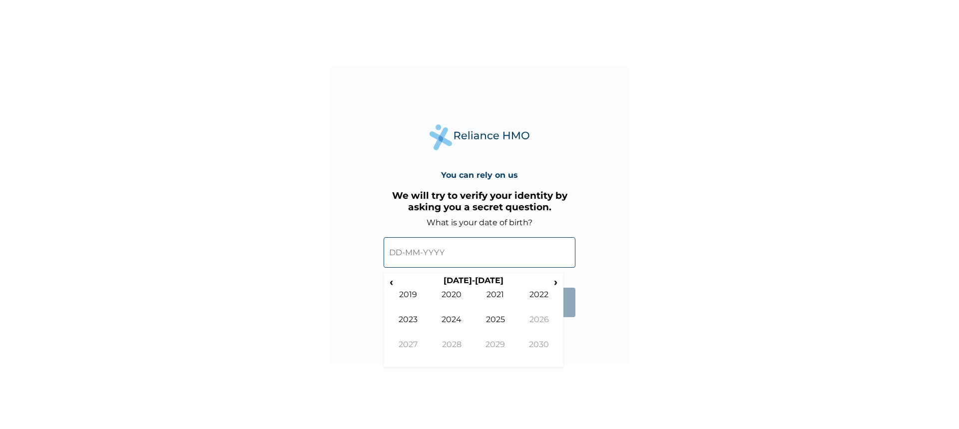  Describe the element at coordinates (479, 137) in the screenshot. I see `img: Reliance Health's Logo` at that location.